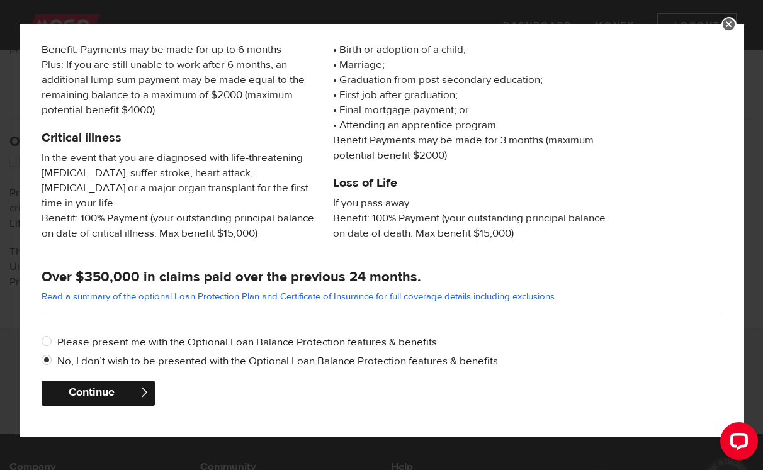 The image size is (763, 470). I want to click on input: No, I don’t wish to be presented with the Optional Loan Balance Protection features & benefits, so click(49, 361).